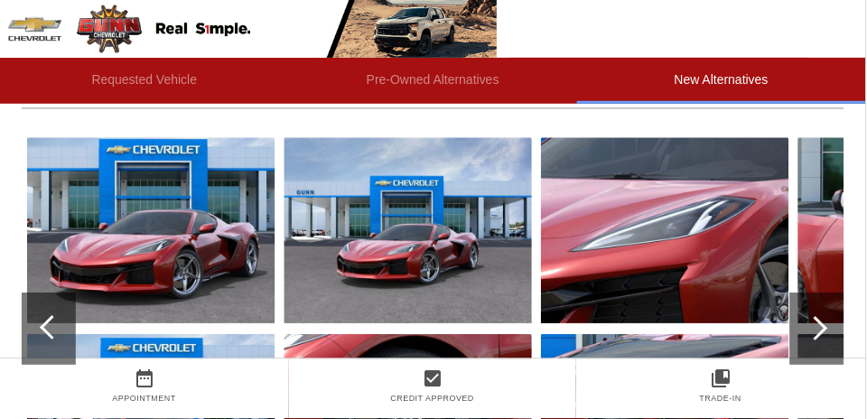  Describe the element at coordinates (722, 379) in the screenshot. I see `i: collections_bookmark` at that location.